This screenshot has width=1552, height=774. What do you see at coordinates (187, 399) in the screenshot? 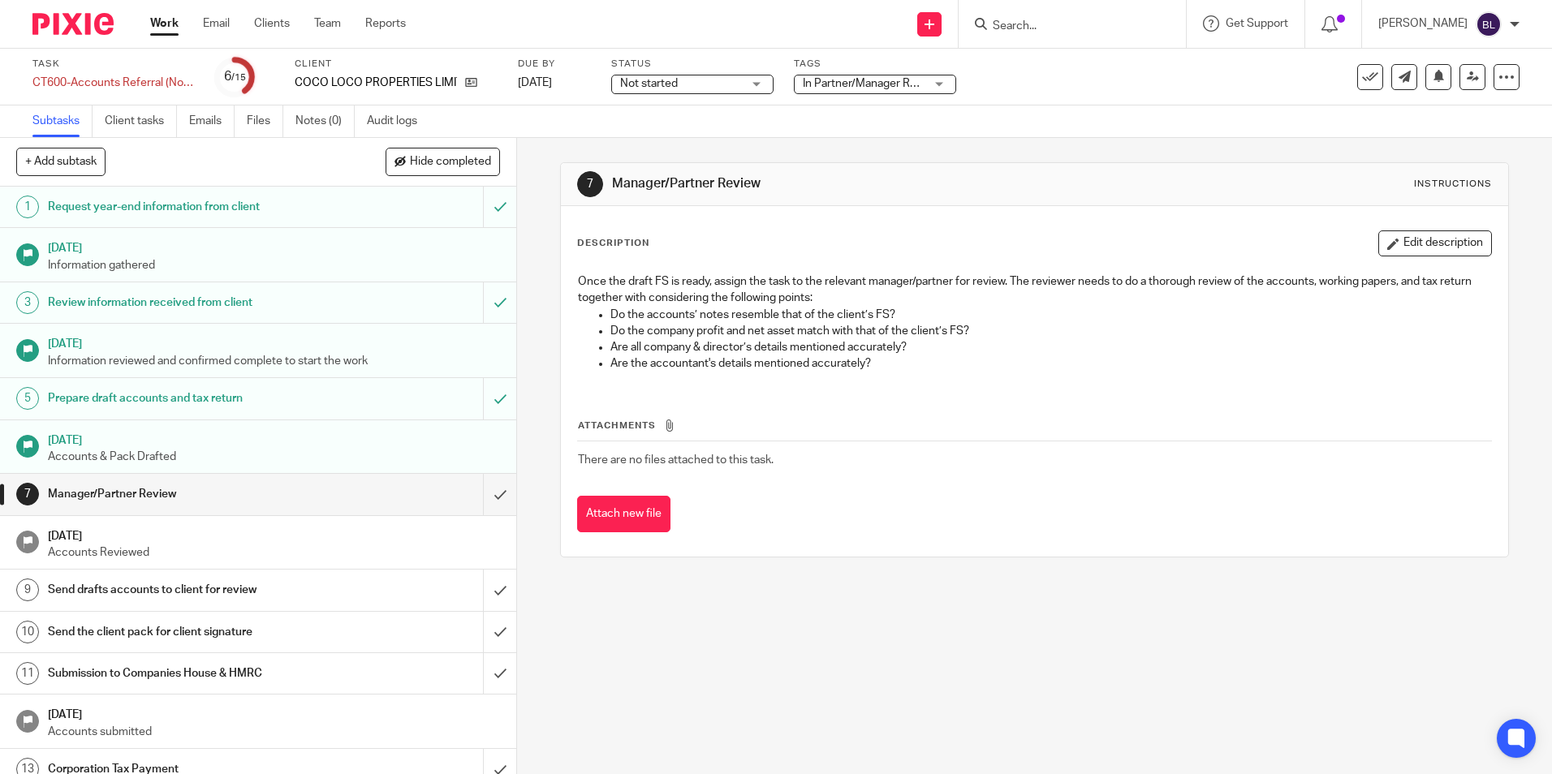
I see `h1: Prepare draft accounts and tax return` at bounding box center [187, 399].